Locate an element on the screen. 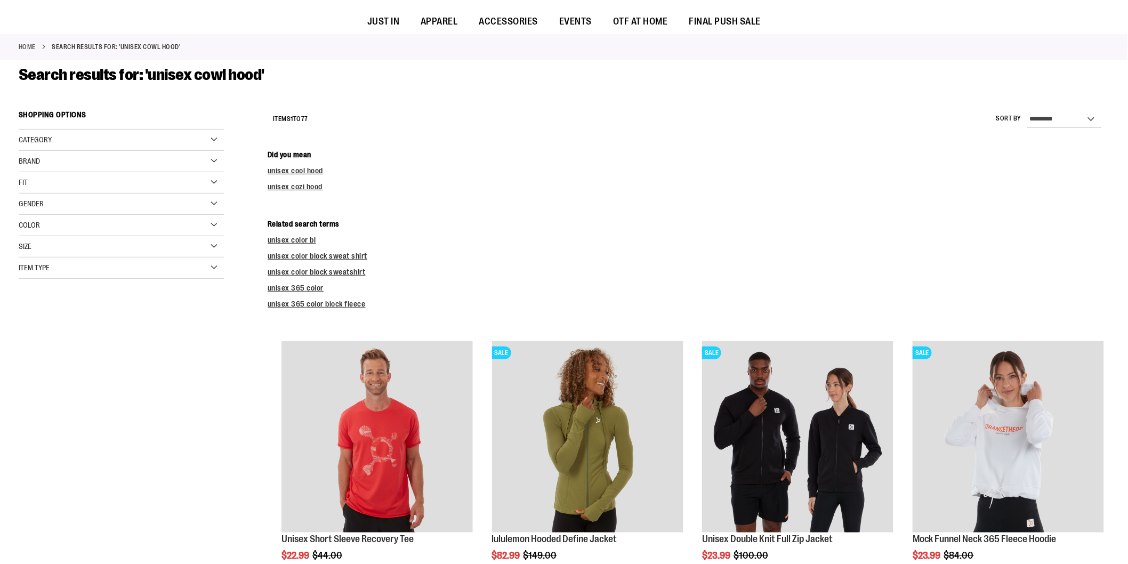  a: lululemon Hooded Define Jacket is located at coordinates (555, 539).